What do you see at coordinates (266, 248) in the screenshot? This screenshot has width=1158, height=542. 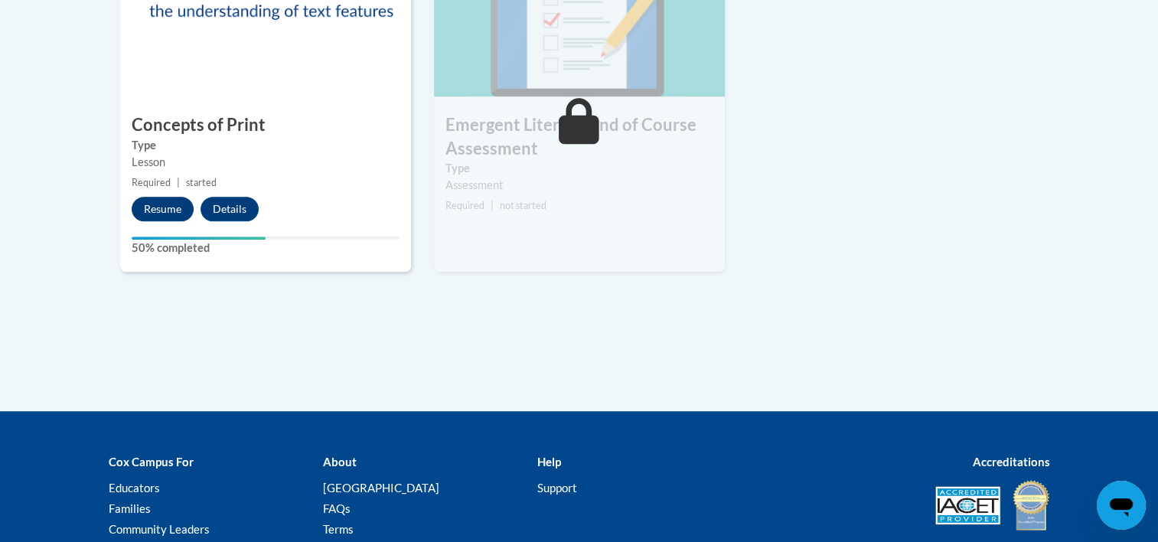 I see `label: 50% completed` at bounding box center [266, 248].